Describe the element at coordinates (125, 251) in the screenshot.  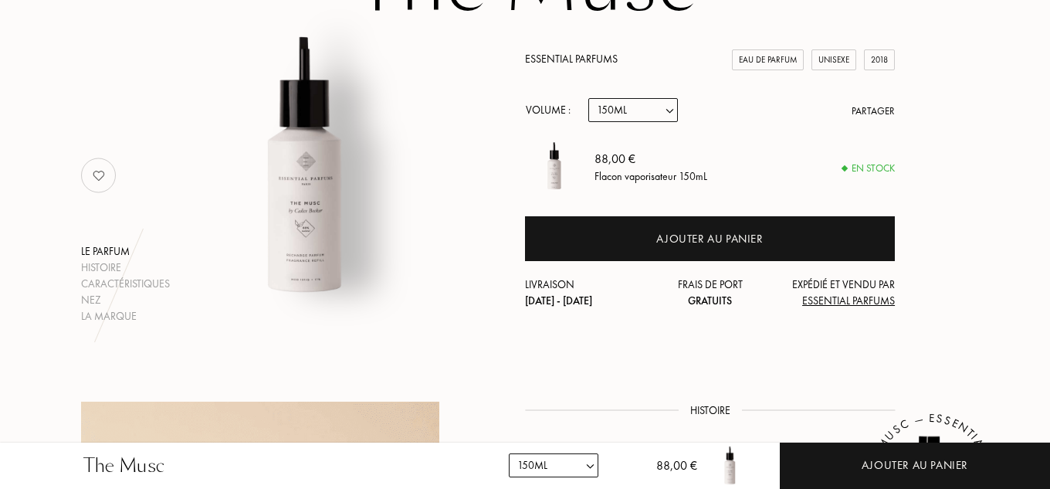
I see `div: Le parfum` at that location.